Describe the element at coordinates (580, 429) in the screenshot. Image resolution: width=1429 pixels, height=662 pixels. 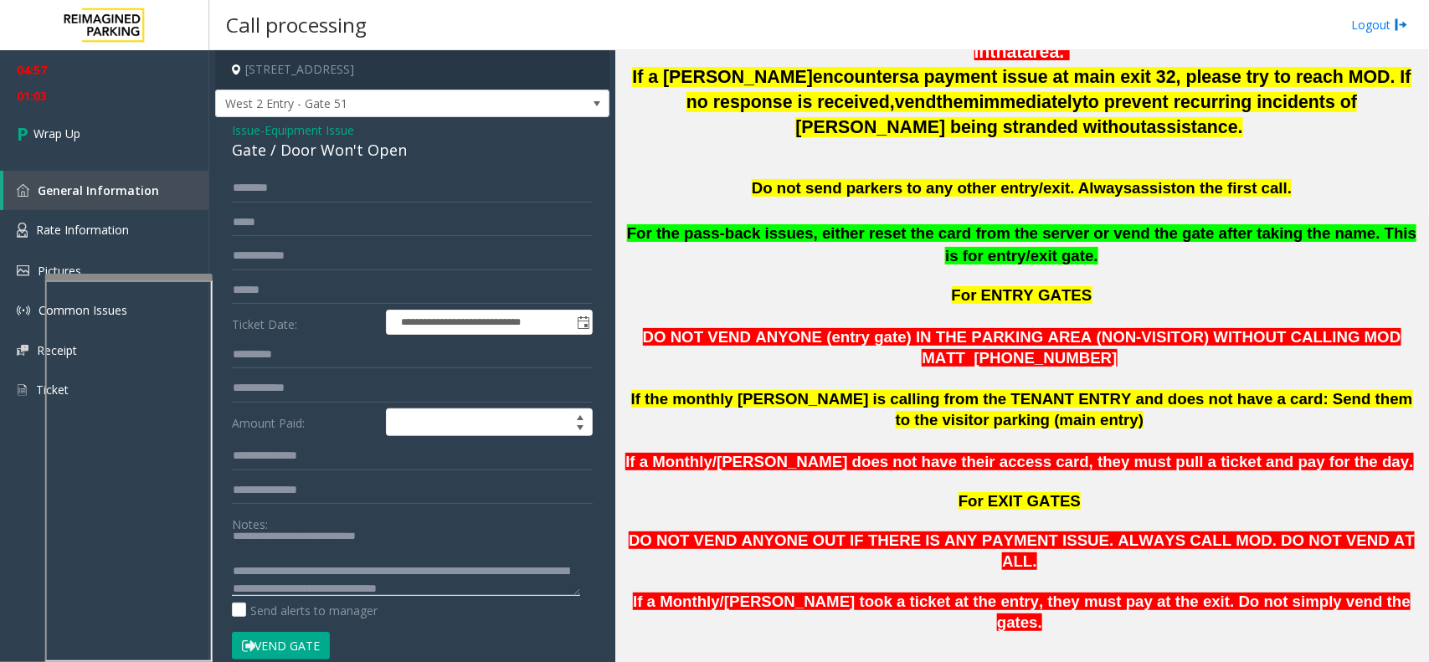
I see `span: Decrease value` at that location.